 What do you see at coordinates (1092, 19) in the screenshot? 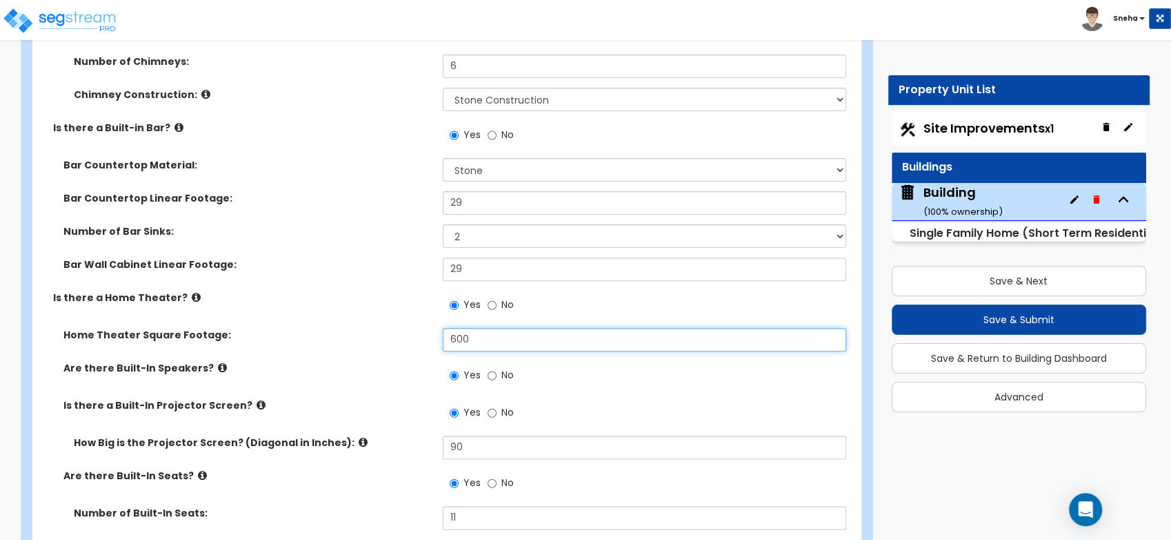
I see `img: avatar.png` at bounding box center [1092, 19].